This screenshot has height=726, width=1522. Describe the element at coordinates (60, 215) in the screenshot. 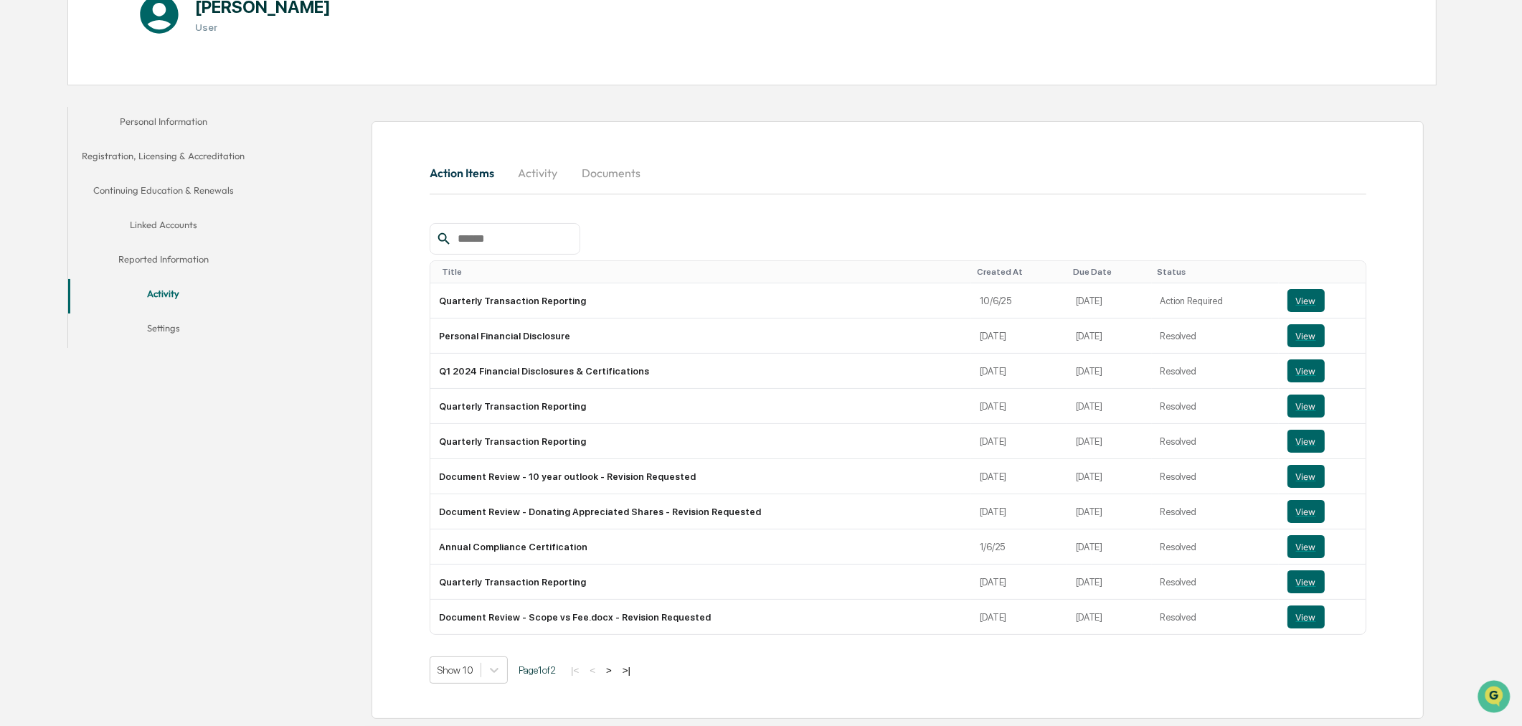

I see `span: Data Lookup` at that location.